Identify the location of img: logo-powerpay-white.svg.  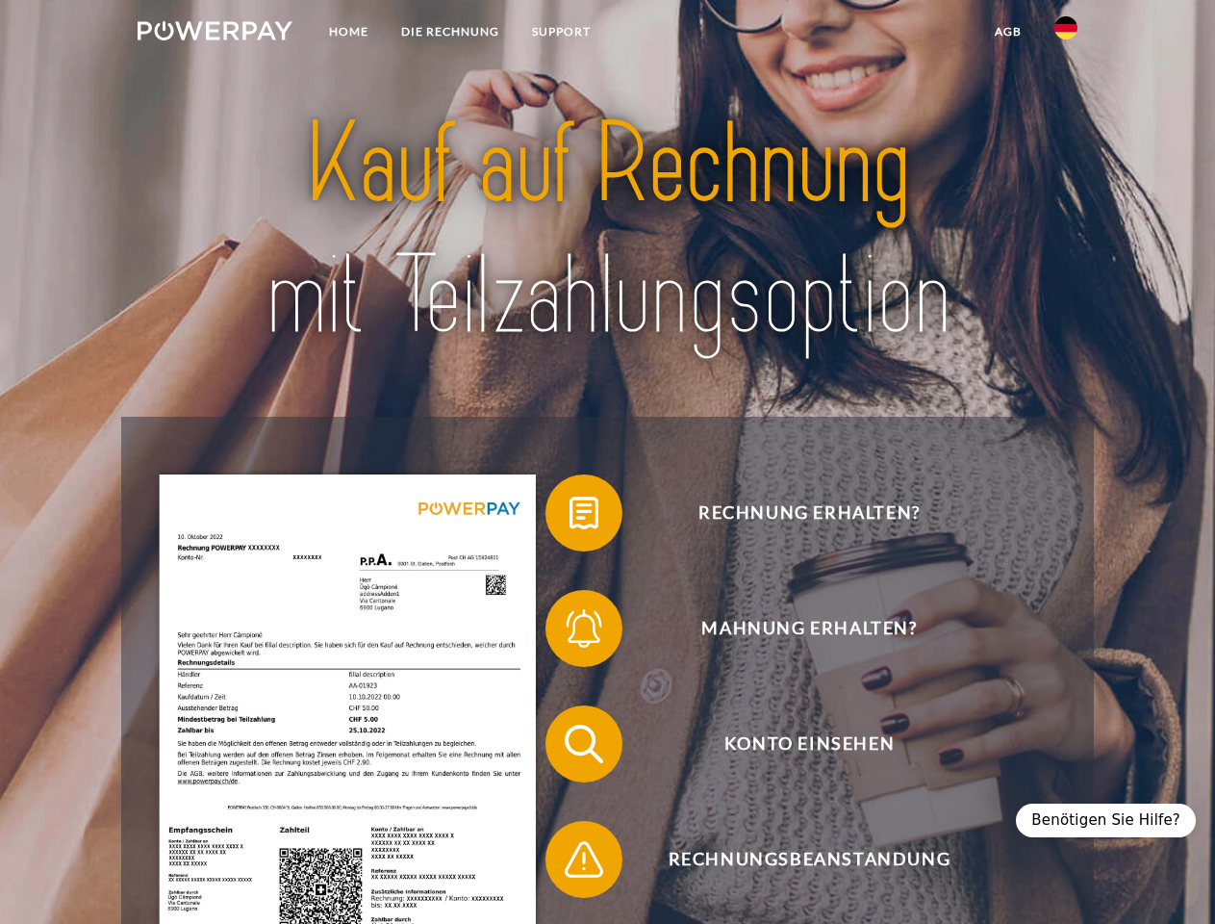
(215, 31).